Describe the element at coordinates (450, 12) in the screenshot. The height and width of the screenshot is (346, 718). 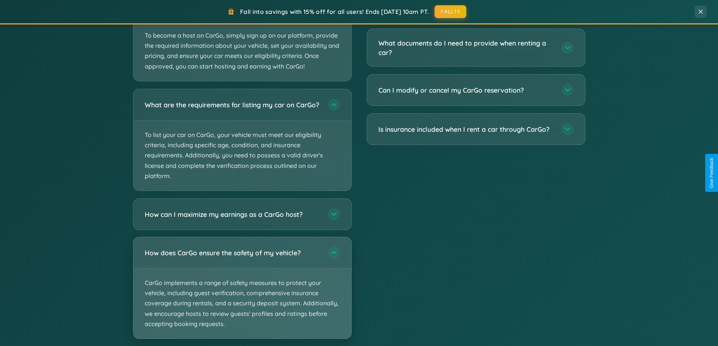
I see `button: FALL15` at that location.